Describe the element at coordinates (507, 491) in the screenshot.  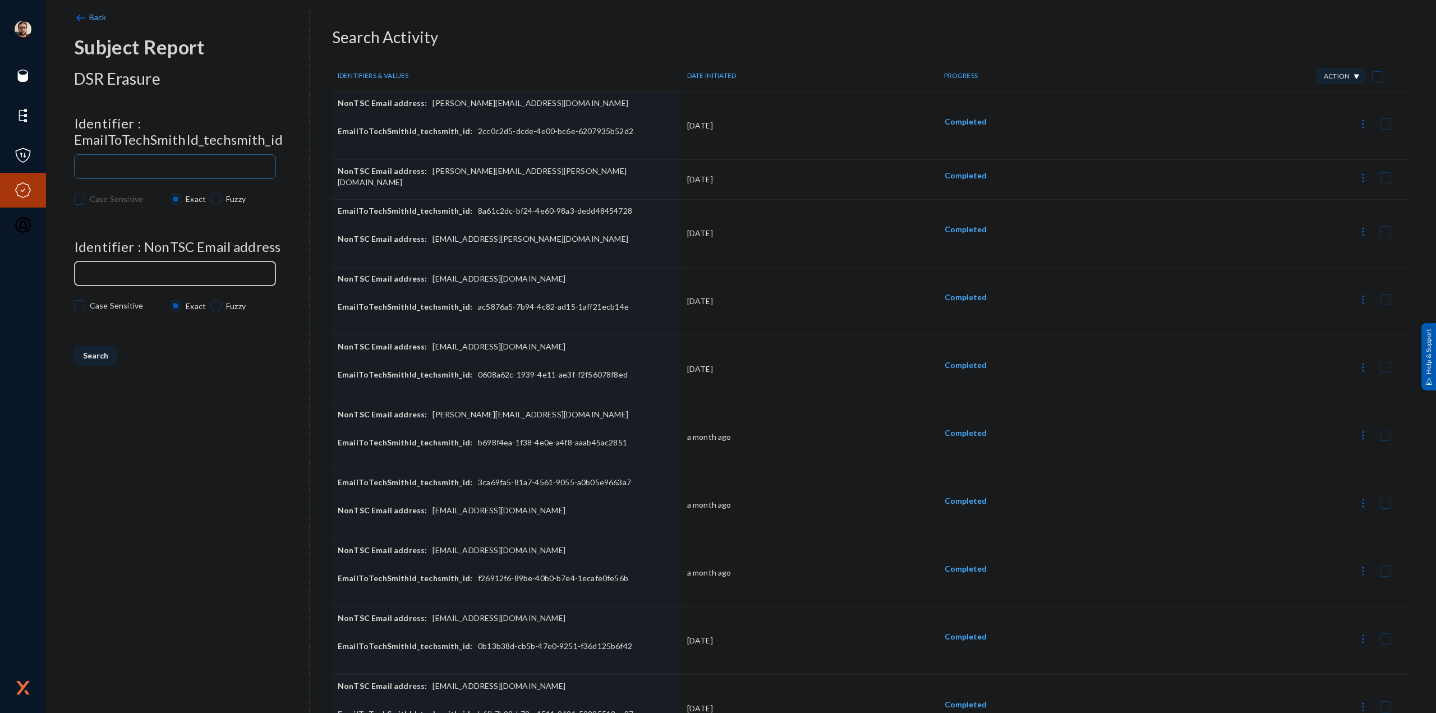
I see `div: 3ca69fa5-81a7-4561-9055-a0b05e9663a7` at that location.